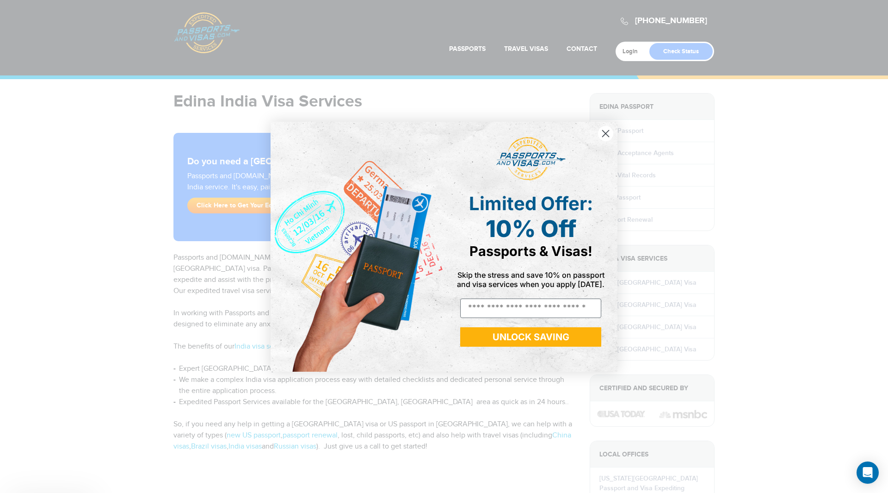  What do you see at coordinates (868, 472) in the screenshot?
I see `div: Open Intercom Messenger` at bounding box center [868, 472].